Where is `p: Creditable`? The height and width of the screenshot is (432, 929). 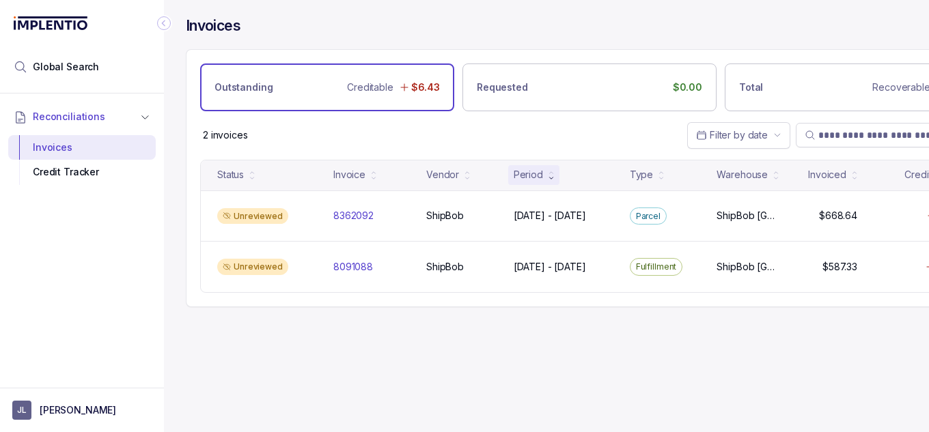 p: Creditable is located at coordinates (370, 87).